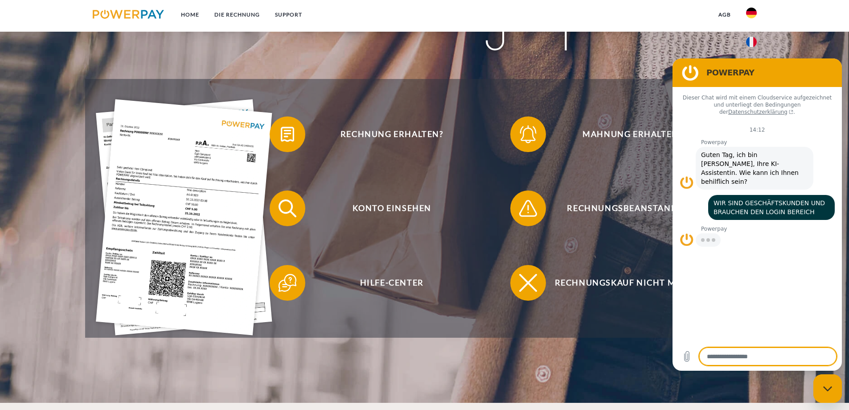  What do you see at coordinates (626, 134) in the screenshot?
I see `button: Mahnung erhalten?` at bounding box center [626, 134].